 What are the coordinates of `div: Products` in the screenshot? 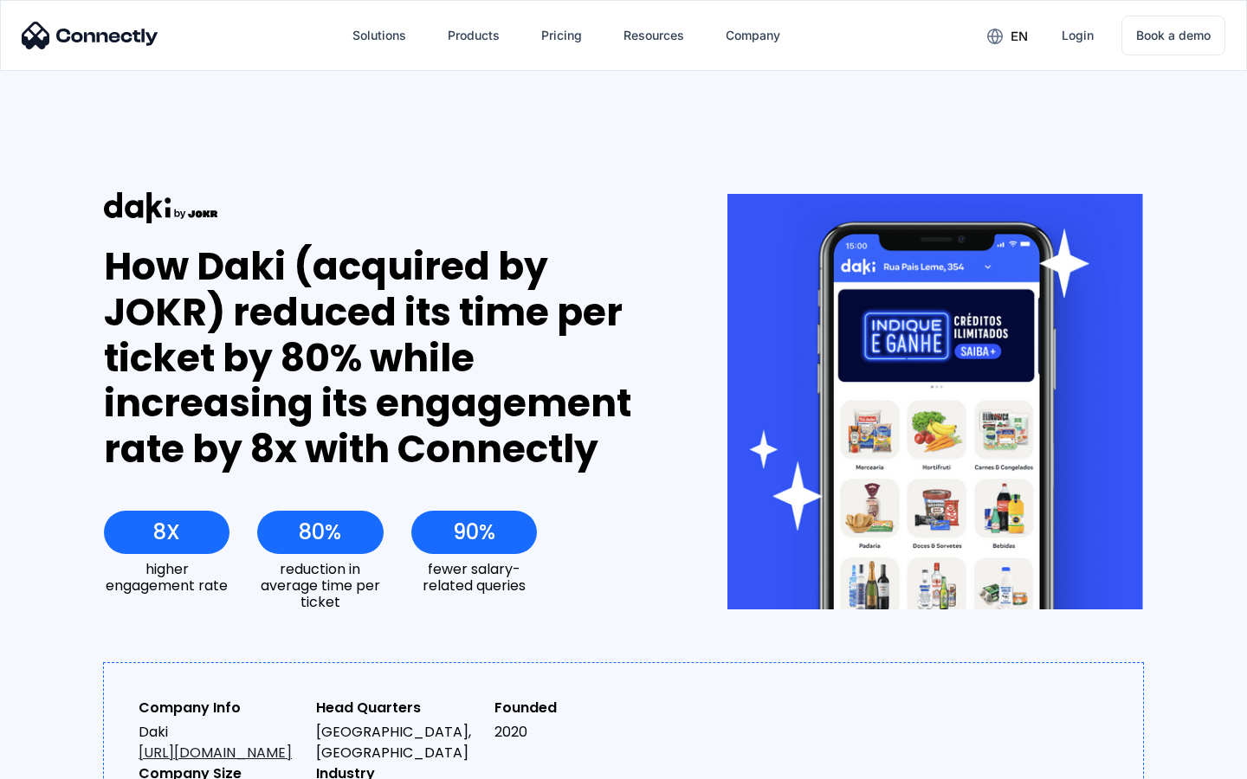 It's located at (474, 36).